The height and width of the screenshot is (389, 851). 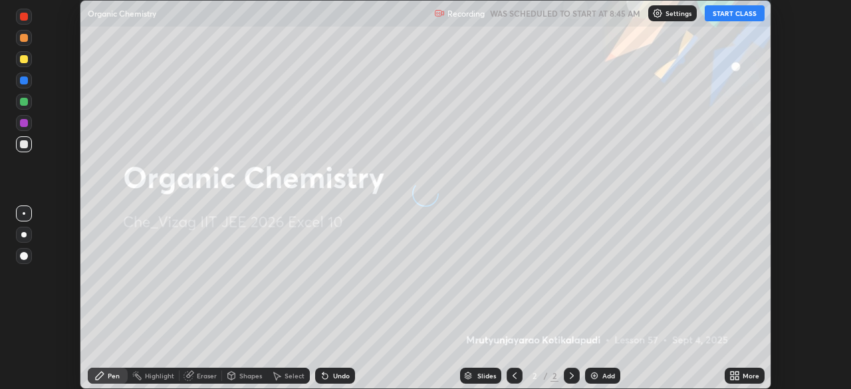 I want to click on button: START CLASS, so click(x=735, y=13).